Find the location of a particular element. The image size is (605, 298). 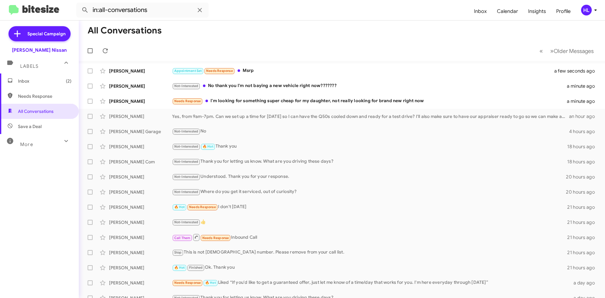

div: Understood. Thank you for your response. is located at coordinates (369, 176).